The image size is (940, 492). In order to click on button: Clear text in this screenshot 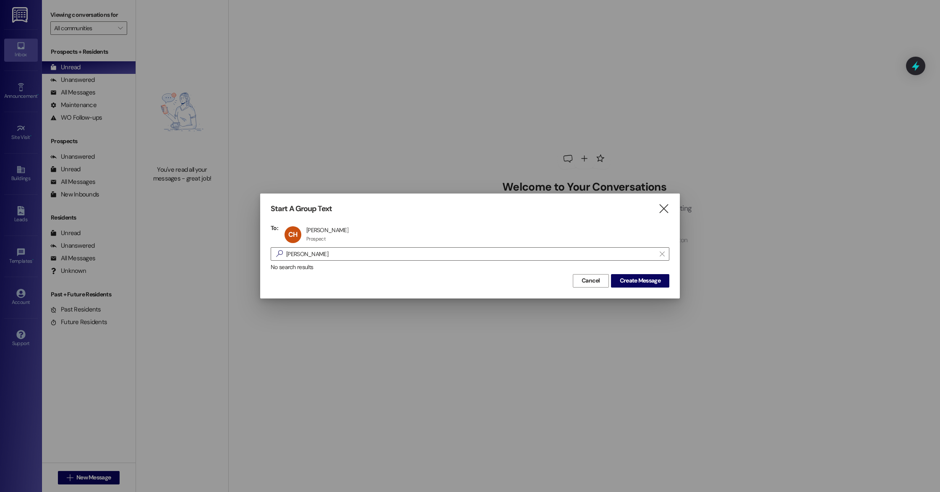, I will do `click(662, 254)`.